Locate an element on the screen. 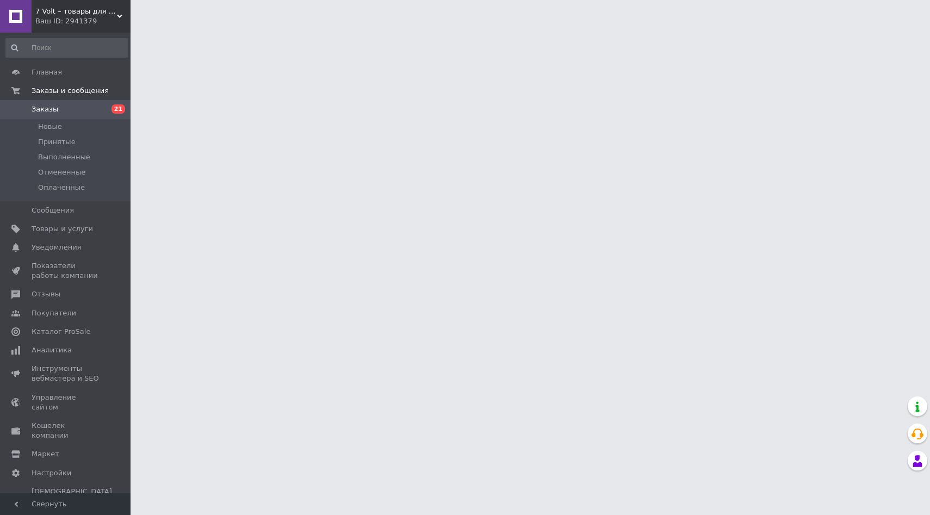  span: Уведомления is located at coordinates (56, 247).